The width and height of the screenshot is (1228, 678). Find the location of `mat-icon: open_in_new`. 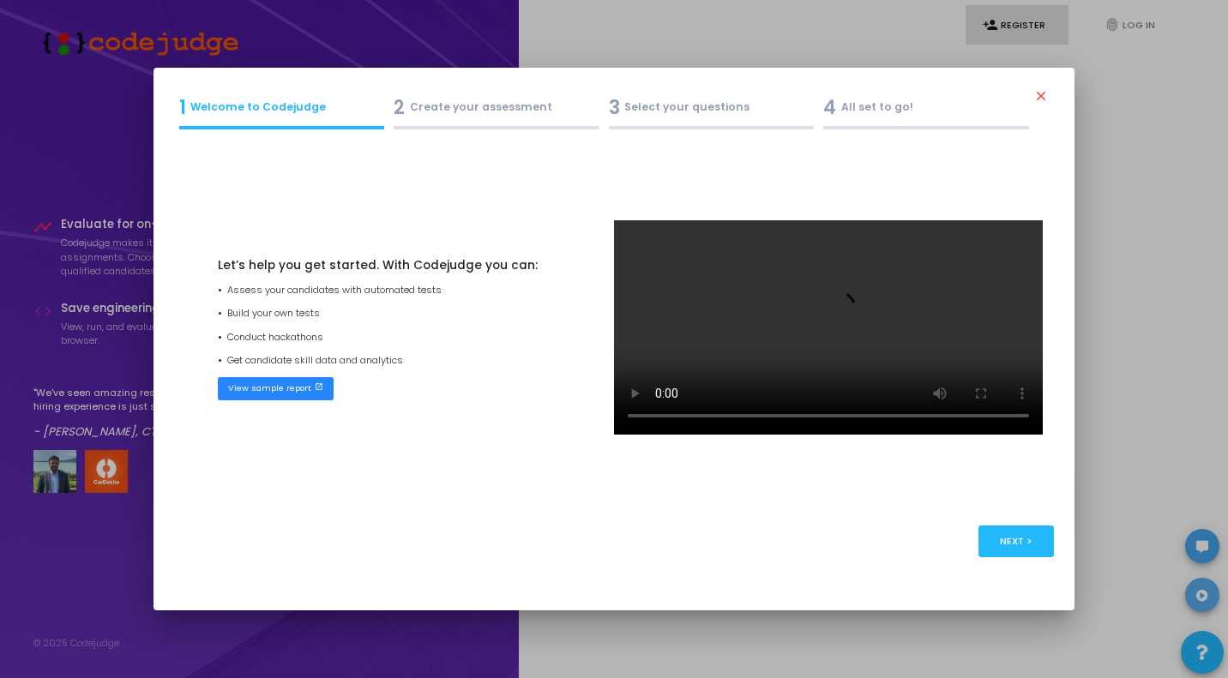

mat-icon: open_in_new is located at coordinates (318, 385).